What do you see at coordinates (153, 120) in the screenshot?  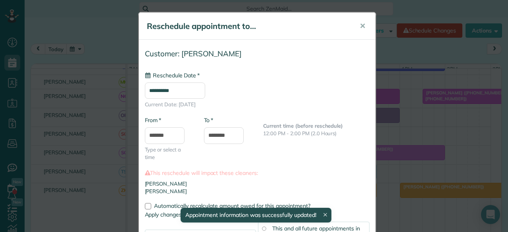 I see `label: From` at bounding box center [153, 120].